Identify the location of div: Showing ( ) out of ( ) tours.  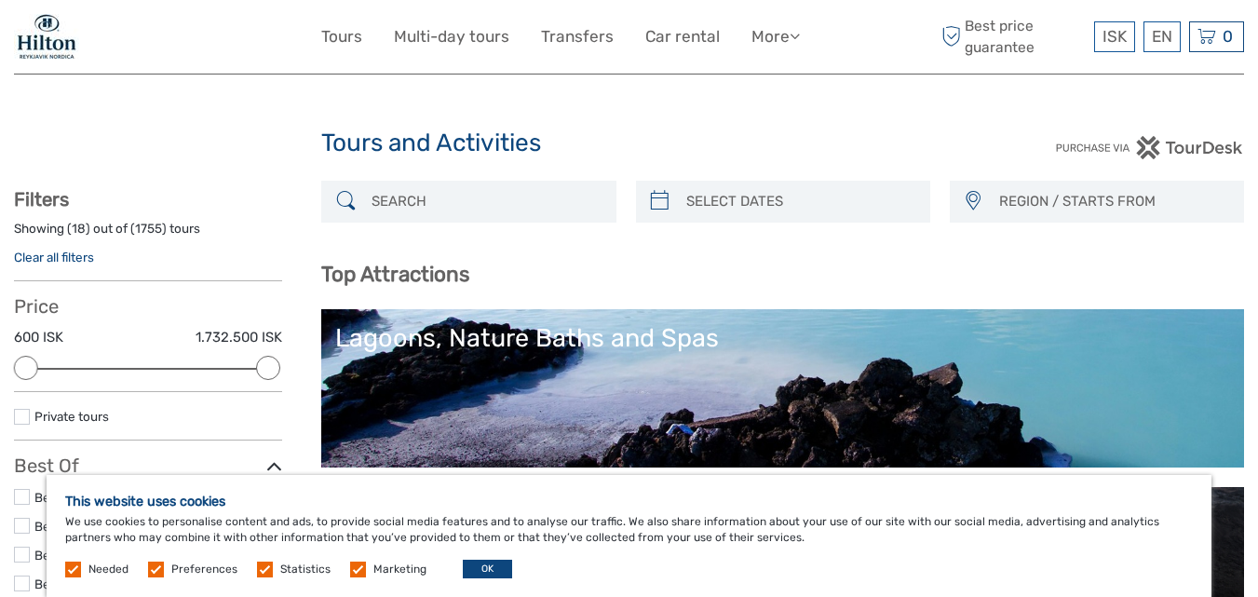
(148, 234).